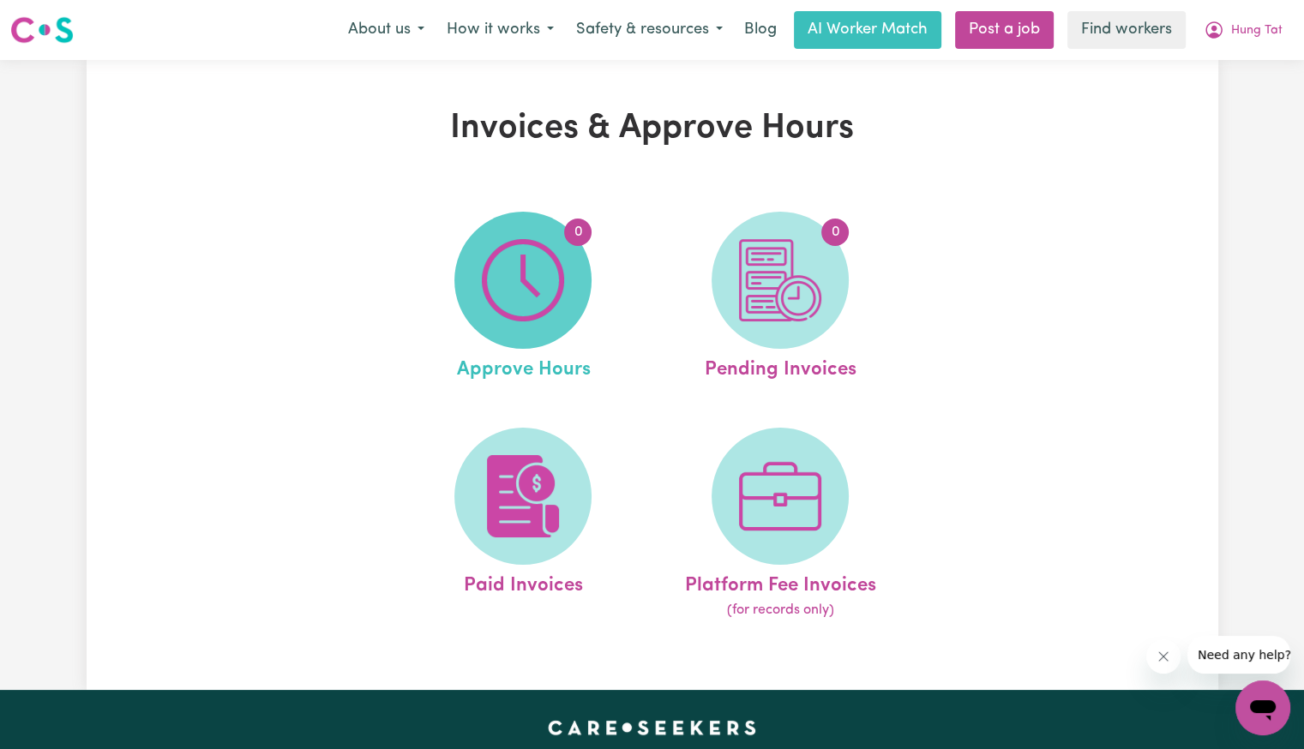 The height and width of the screenshot is (749, 1304). Describe the element at coordinates (649, 30) in the screenshot. I see `button: Safety & resources` at that location.